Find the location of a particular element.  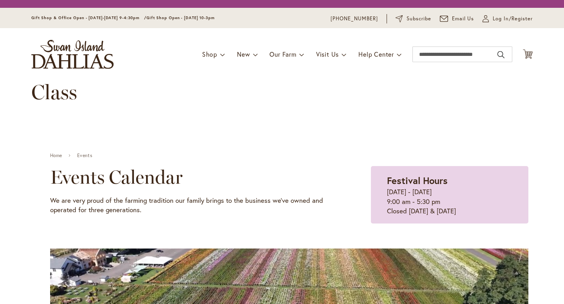

span: Email Us is located at coordinates (463, 19).